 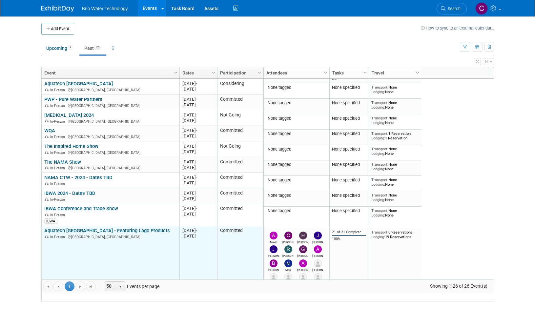 What do you see at coordinates (60, 48) in the screenshot?
I see `a: Upcoming7` at bounding box center [60, 48].